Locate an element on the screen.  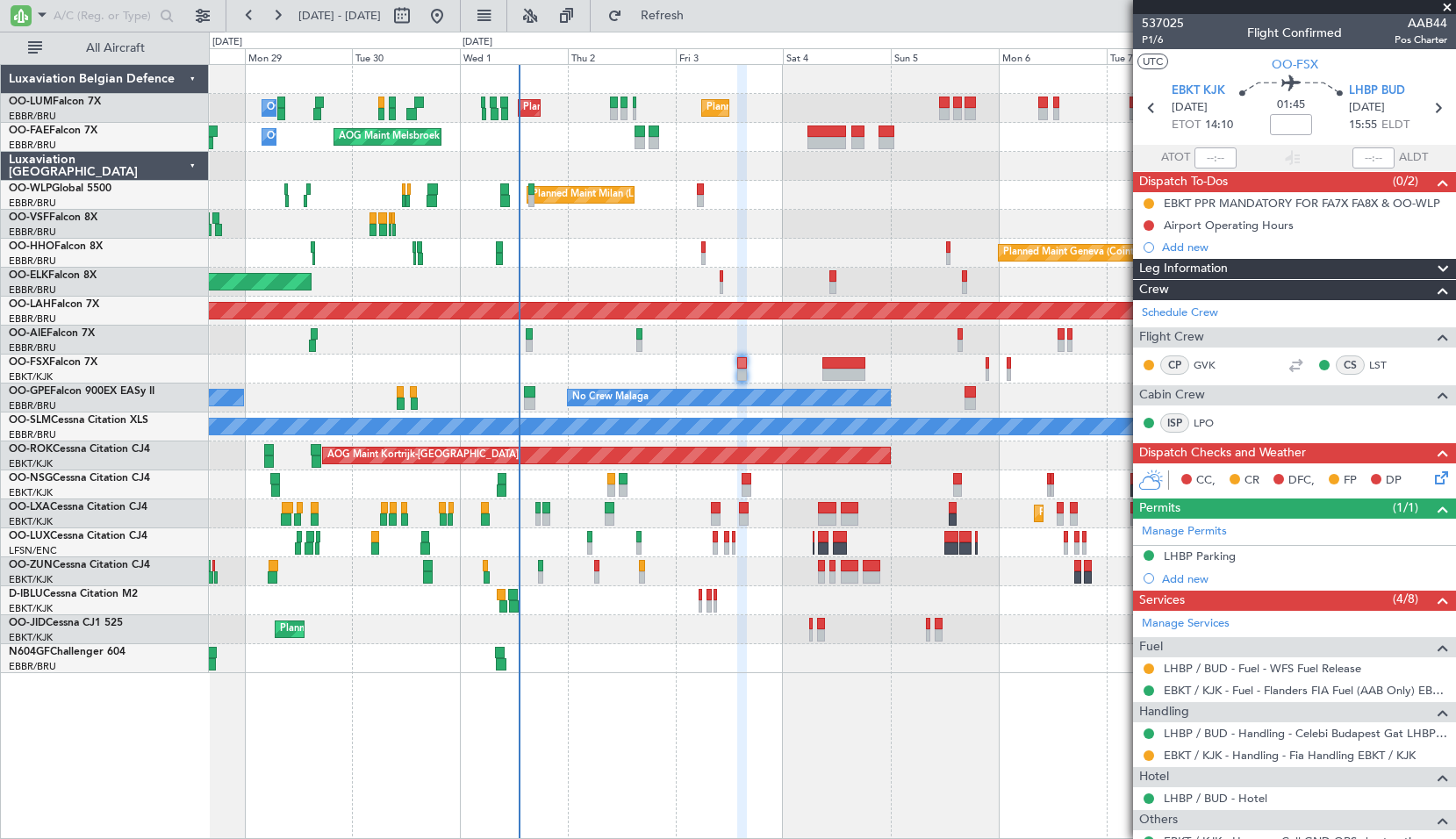
span: 537025 is located at coordinates (1163, 23).